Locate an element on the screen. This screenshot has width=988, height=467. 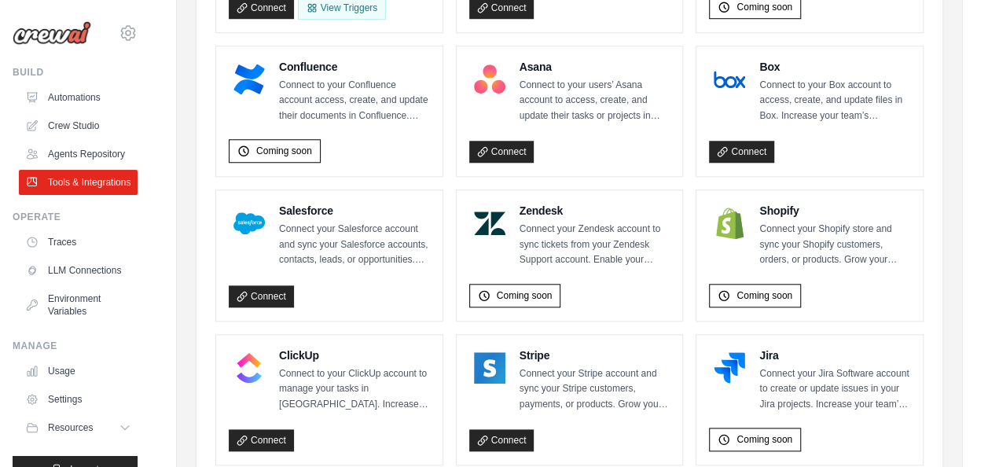
h4: Box is located at coordinates (835, 67).